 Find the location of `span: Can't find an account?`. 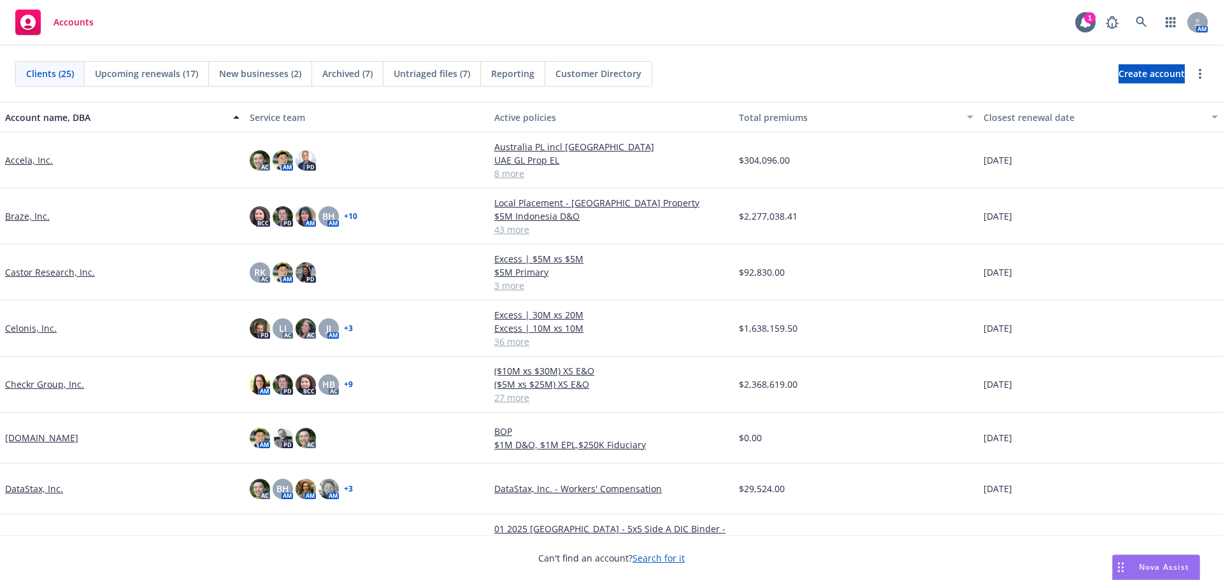

span: Can't find an account? is located at coordinates (612, 558).